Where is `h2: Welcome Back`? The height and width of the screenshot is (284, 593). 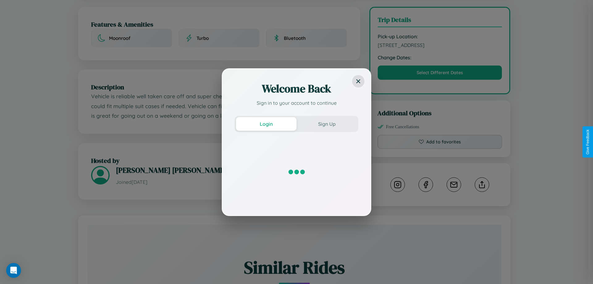 h2: Welcome Back is located at coordinates (296, 89).